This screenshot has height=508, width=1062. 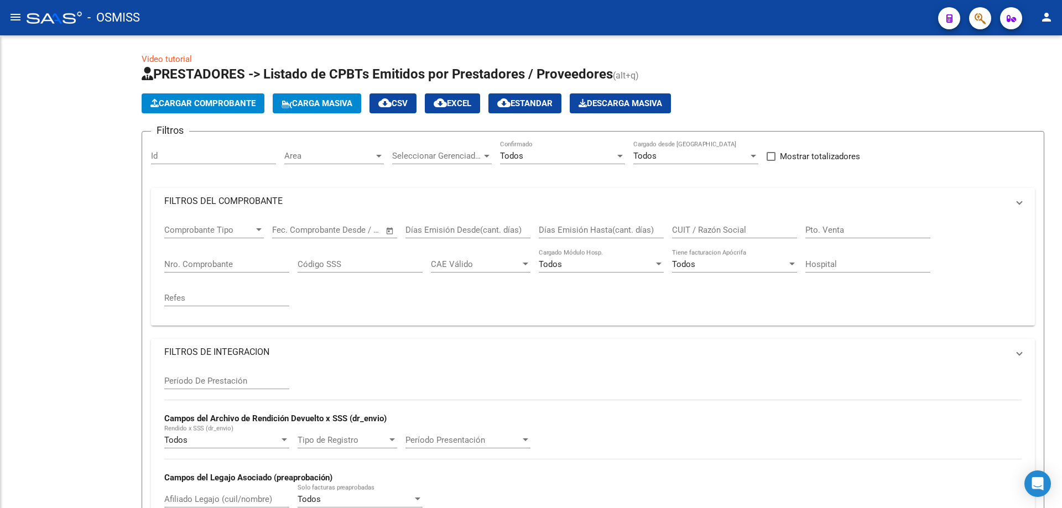 I want to click on strong: Campos del Archivo de Rendición Devuelto x SSS (dr_envio), so click(x=275, y=419).